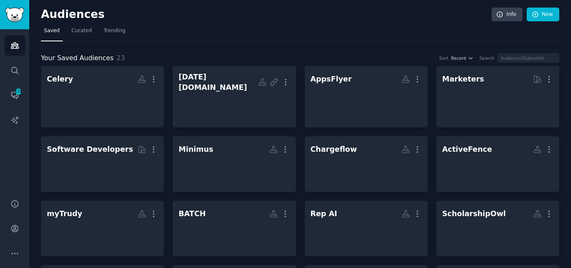 This screenshot has height=268, width=571. I want to click on div: Search, so click(487, 58).